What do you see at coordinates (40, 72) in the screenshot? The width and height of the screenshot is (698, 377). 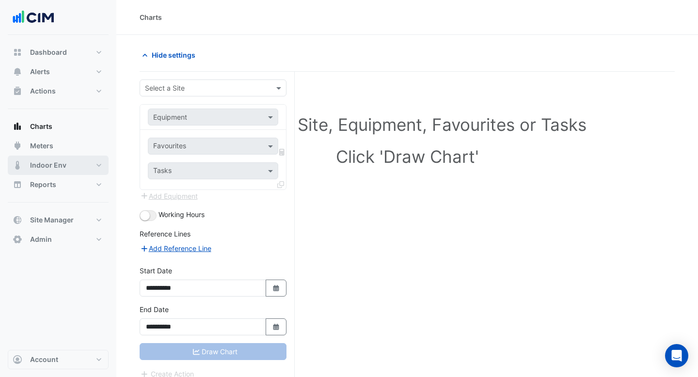 I see `span: Alerts` at bounding box center [40, 72].